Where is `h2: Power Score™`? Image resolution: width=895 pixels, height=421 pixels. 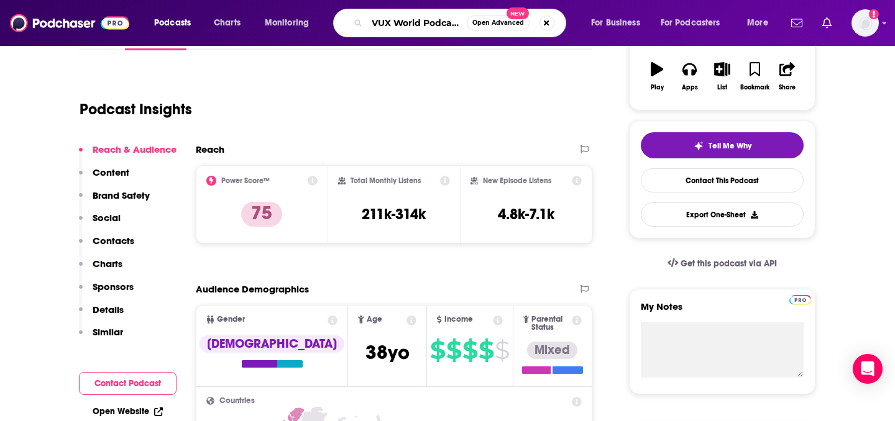 h2: Power Score™ is located at coordinates (245, 181).